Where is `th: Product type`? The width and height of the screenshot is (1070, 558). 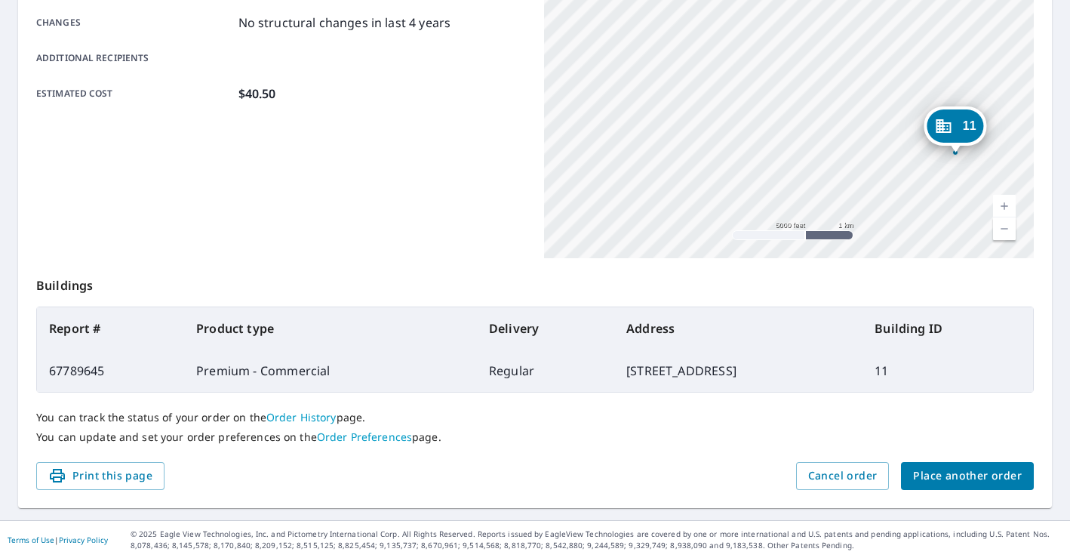 th: Product type is located at coordinates (331, 328).